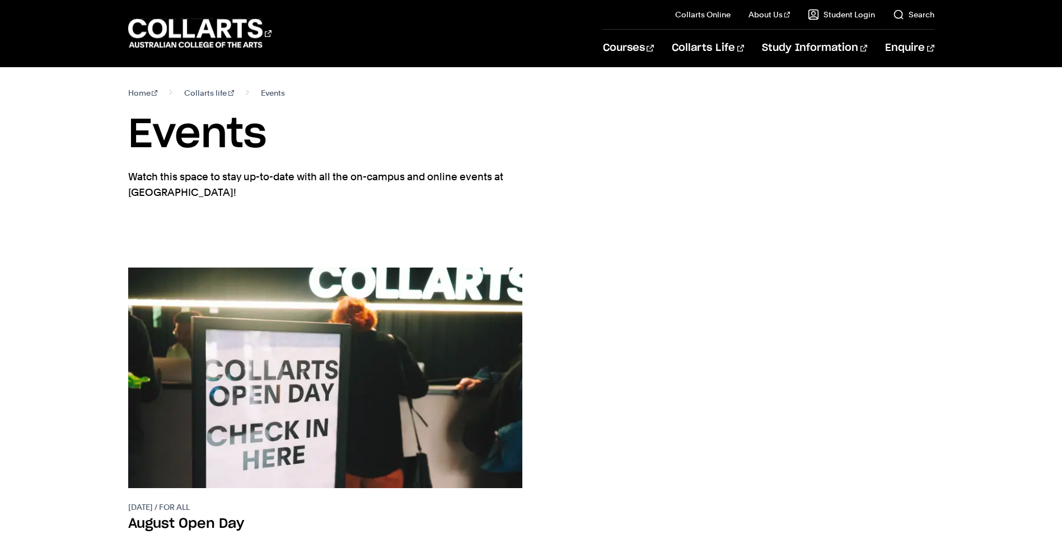  Describe the element at coordinates (703, 15) in the screenshot. I see `a: Collarts Online` at that location.